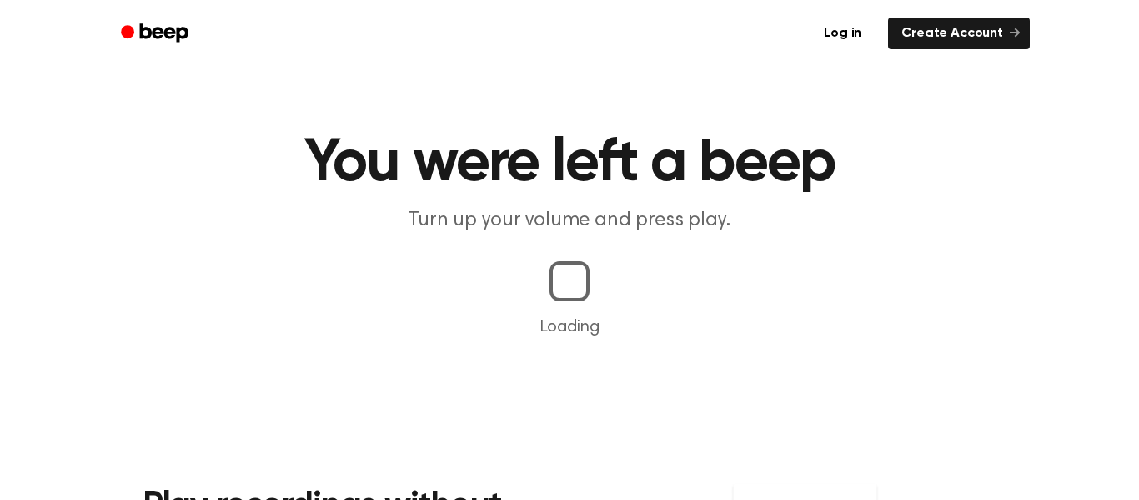  I want to click on p: Turn up your volume and press play., so click(570, 220).